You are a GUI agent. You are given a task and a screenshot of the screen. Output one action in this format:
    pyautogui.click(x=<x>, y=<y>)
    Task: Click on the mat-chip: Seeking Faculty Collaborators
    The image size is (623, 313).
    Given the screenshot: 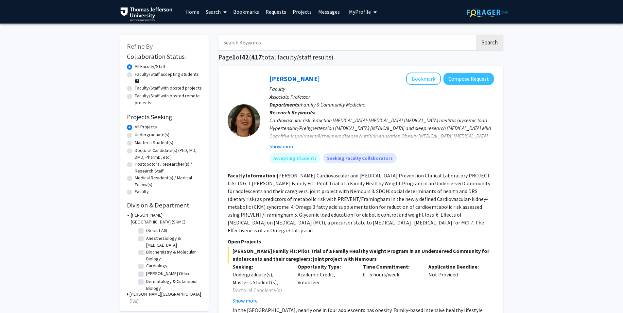 What is the action you would take?
    pyautogui.click(x=360, y=158)
    